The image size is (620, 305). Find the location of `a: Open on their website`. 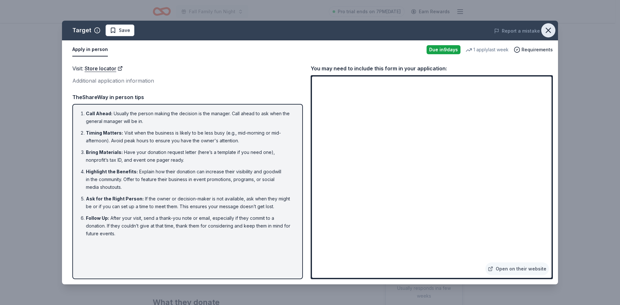

a: Open on their website is located at coordinates (517, 269).